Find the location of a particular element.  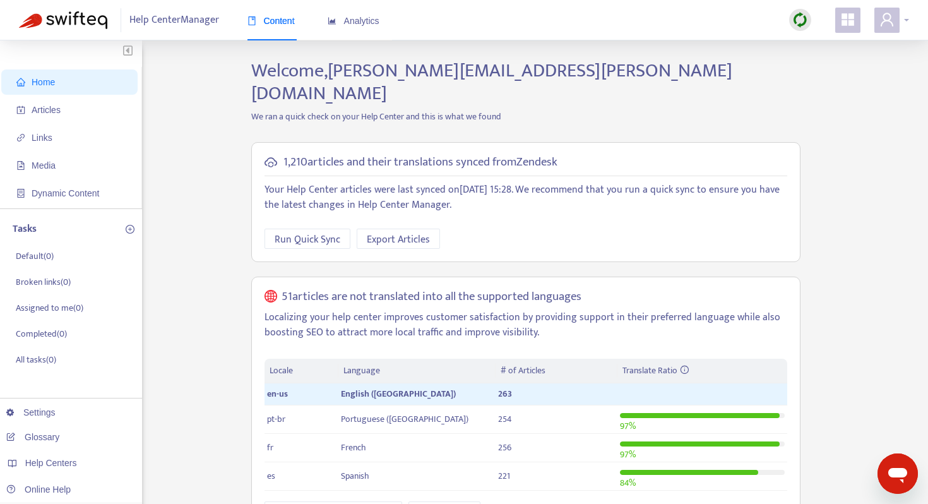

th: # of Articles is located at coordinates (556, 371).